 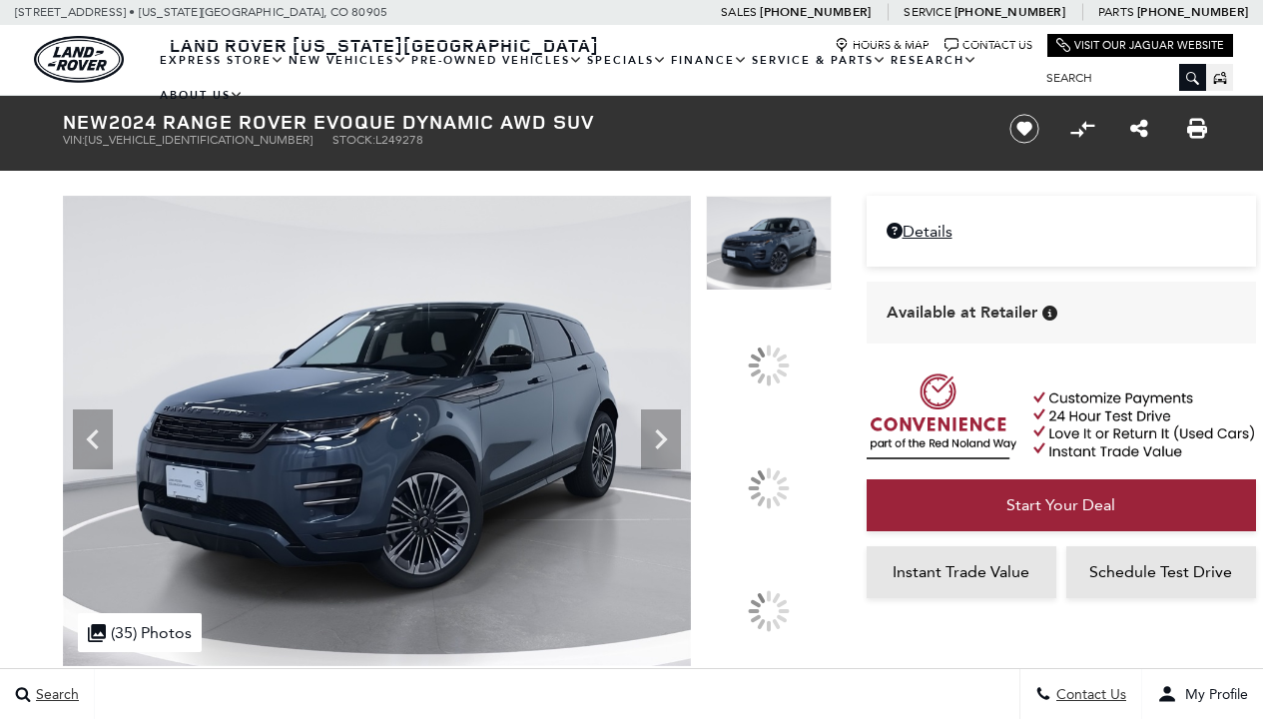 I want to click on span: Contact Us, so click(x=1088, y=694).